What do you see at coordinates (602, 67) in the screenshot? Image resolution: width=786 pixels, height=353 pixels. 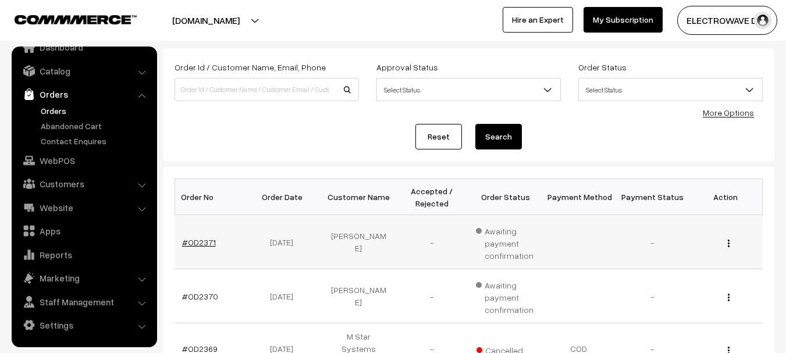 I see `label: Order Status` at bounding box center [602, 67].